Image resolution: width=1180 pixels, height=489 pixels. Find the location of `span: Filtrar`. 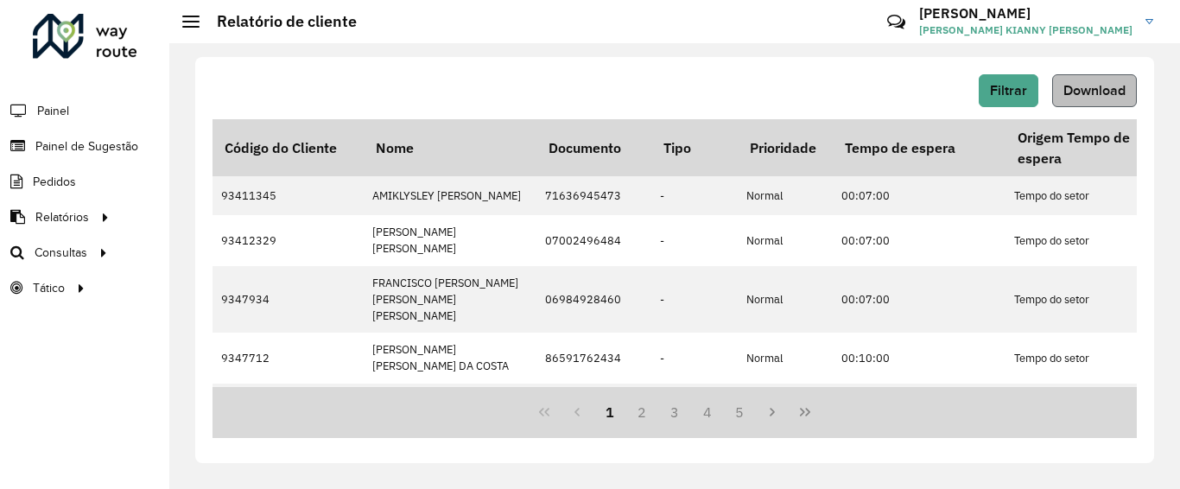

span: Filtrar is located at coordinates (1008, 90).